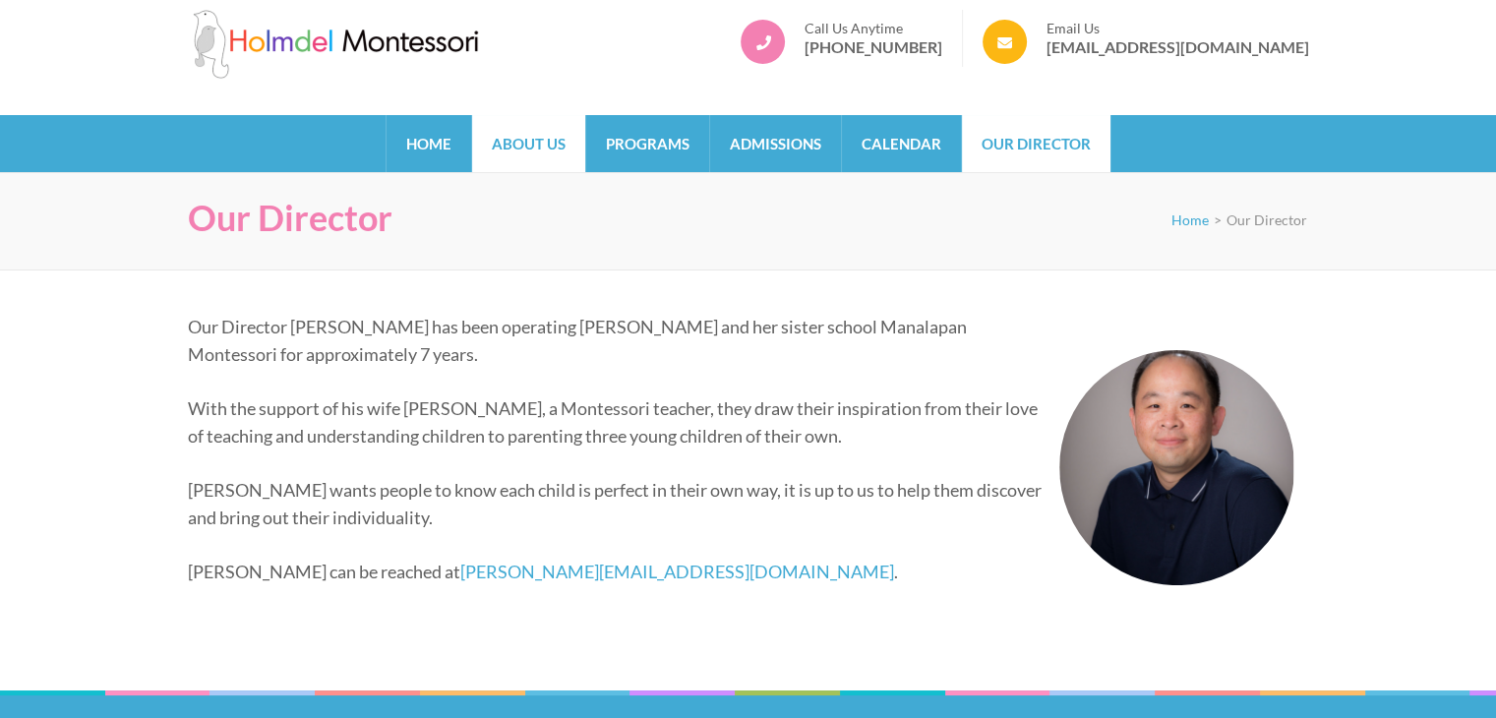  Describe the element at coordinates (901, 144) in the screenshot. I see `a: Calendar` at that location.